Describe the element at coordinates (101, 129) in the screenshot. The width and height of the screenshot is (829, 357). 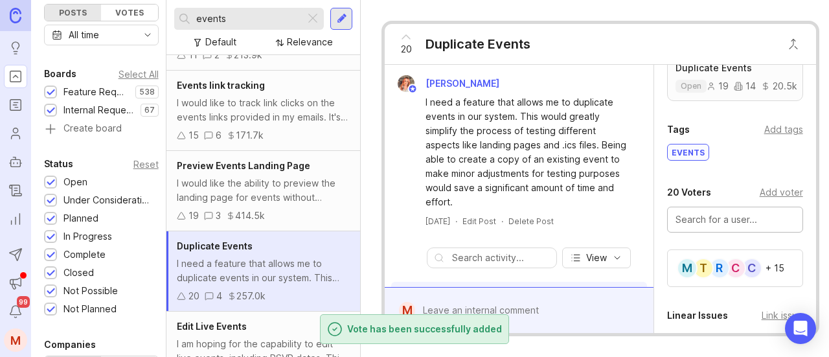
I see `a: Create board` at that location.